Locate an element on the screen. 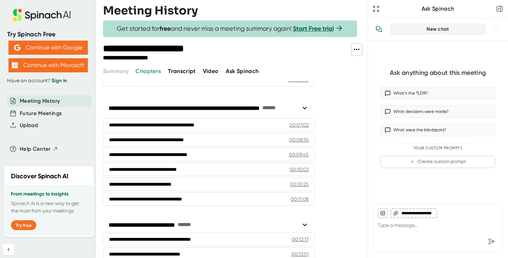  button: Summary is located at coordinates (116, 71).